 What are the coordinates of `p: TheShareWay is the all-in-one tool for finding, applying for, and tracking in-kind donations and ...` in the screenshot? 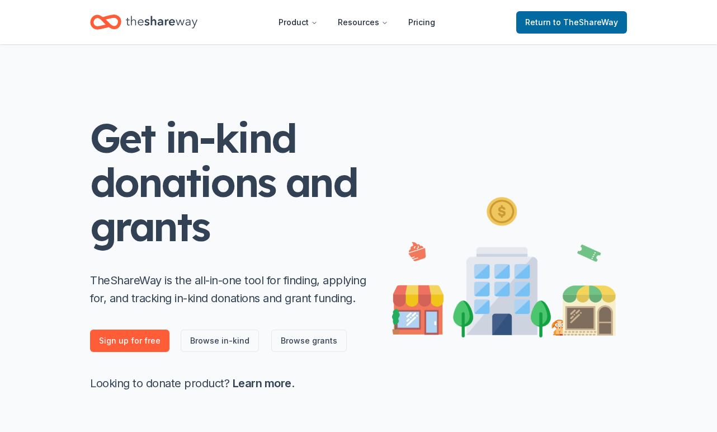 It's located at (230, 289).